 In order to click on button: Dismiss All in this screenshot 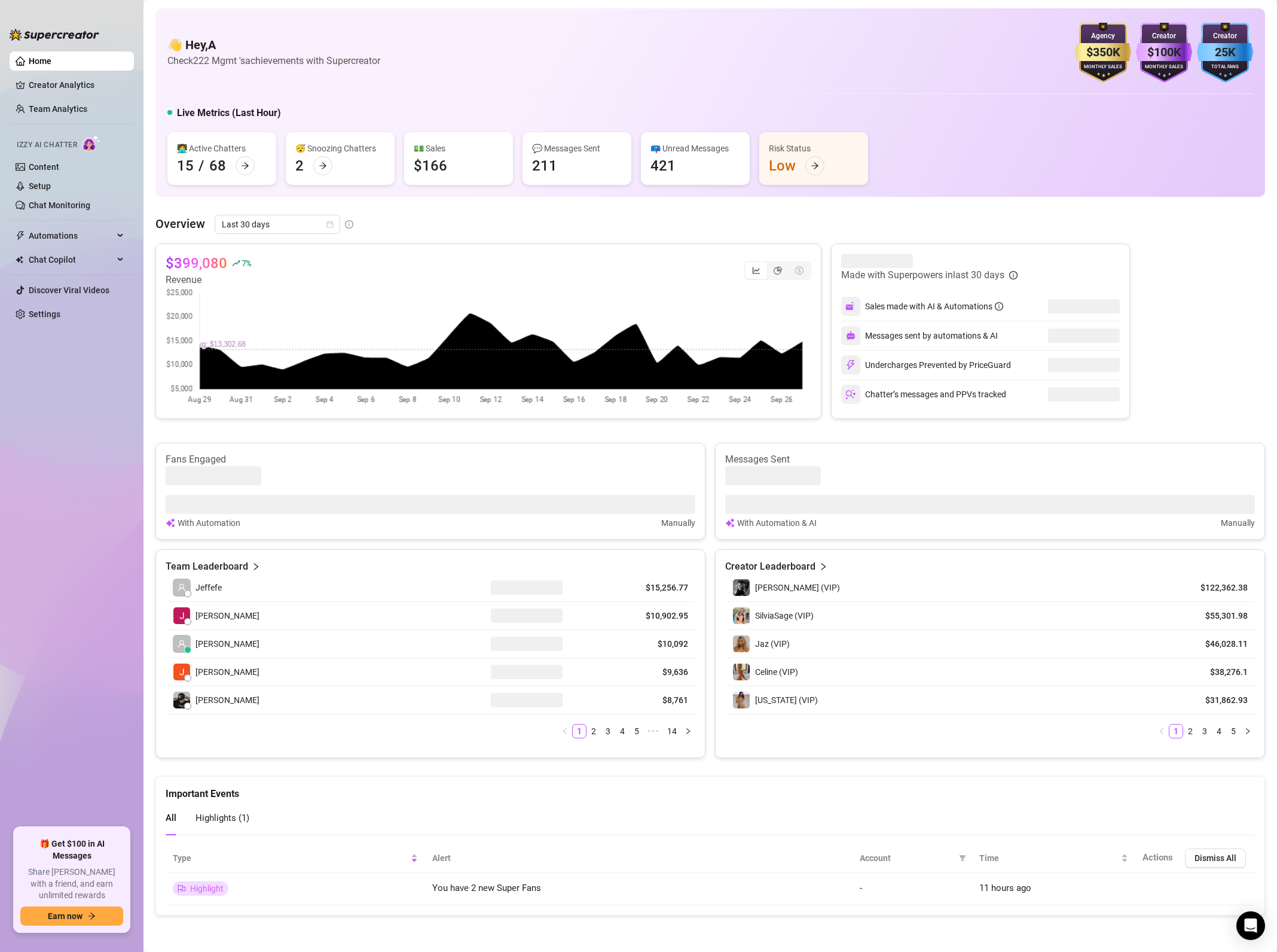, I will do `click(1215, 857)`.